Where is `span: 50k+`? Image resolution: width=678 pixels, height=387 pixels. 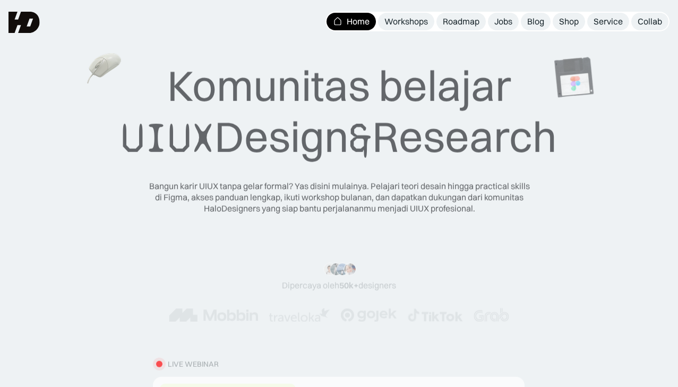
span: 50k+ is located at coordinates (349, 285).